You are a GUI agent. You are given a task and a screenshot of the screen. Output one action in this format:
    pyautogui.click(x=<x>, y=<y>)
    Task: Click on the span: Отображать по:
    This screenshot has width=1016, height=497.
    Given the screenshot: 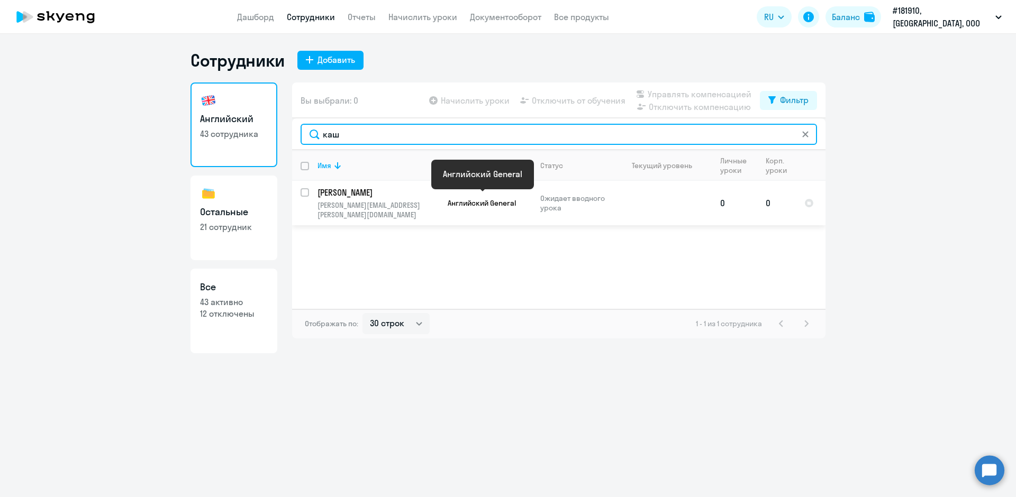 What is the action you would take?
    pyautogui.click(x=331, y=324)
    